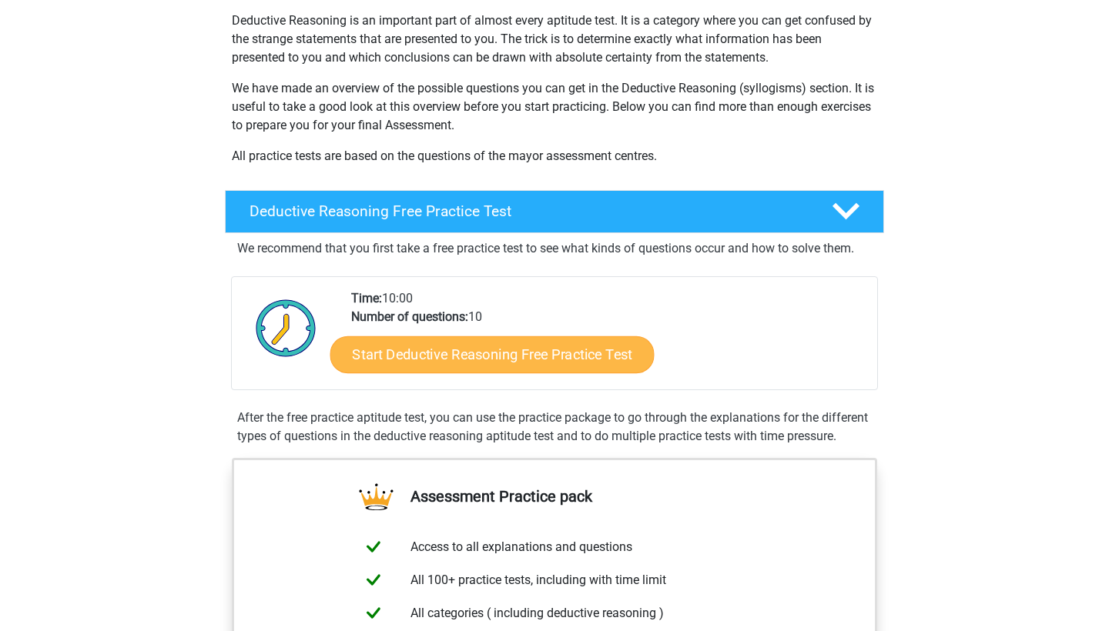 The image size is (1109, 631). I want to click on h4: Deductive Reasoning Free Practice Test, so click(528, 211).